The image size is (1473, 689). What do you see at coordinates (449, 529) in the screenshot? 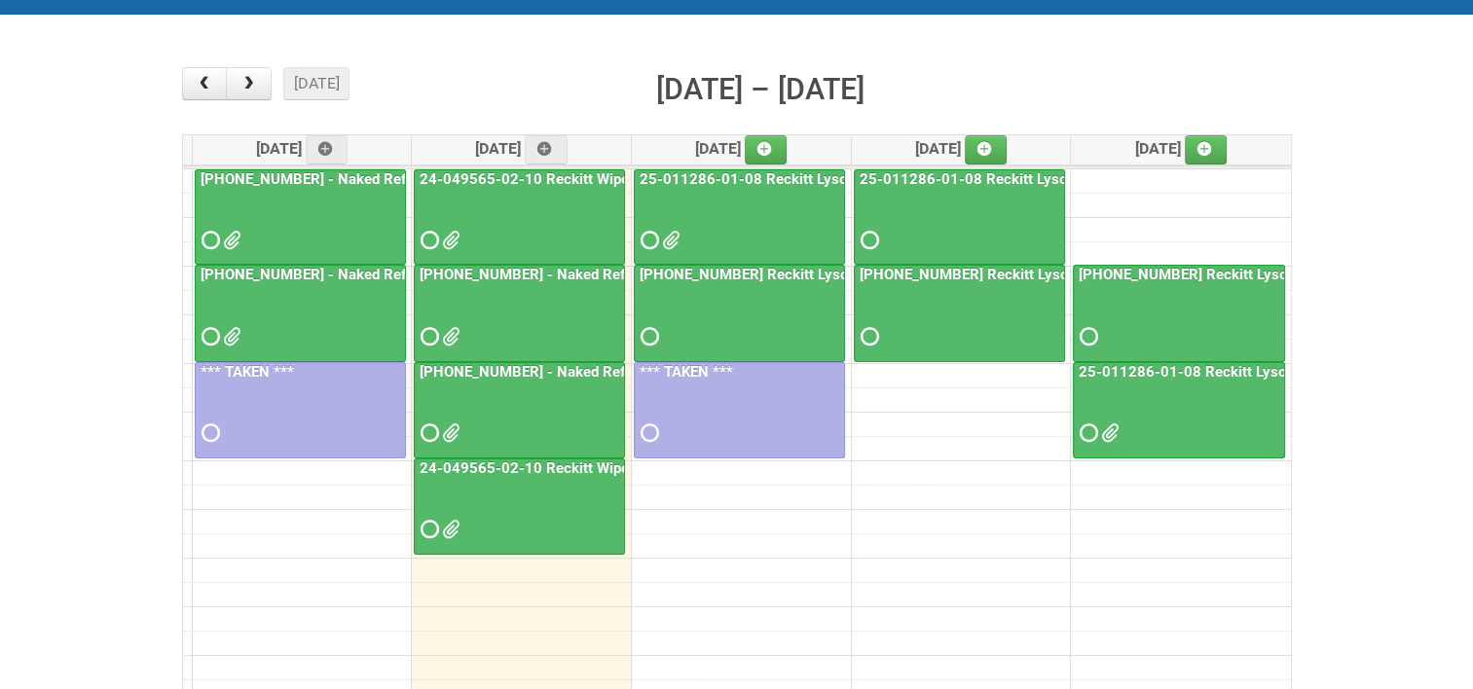
I see `span: group 1002 (2) back.jpg group 1002 (2).jpg GROUP 1002 (3) BACK.jpg GROUP 1002 (3).jpg` at bounding box center [449, 529].